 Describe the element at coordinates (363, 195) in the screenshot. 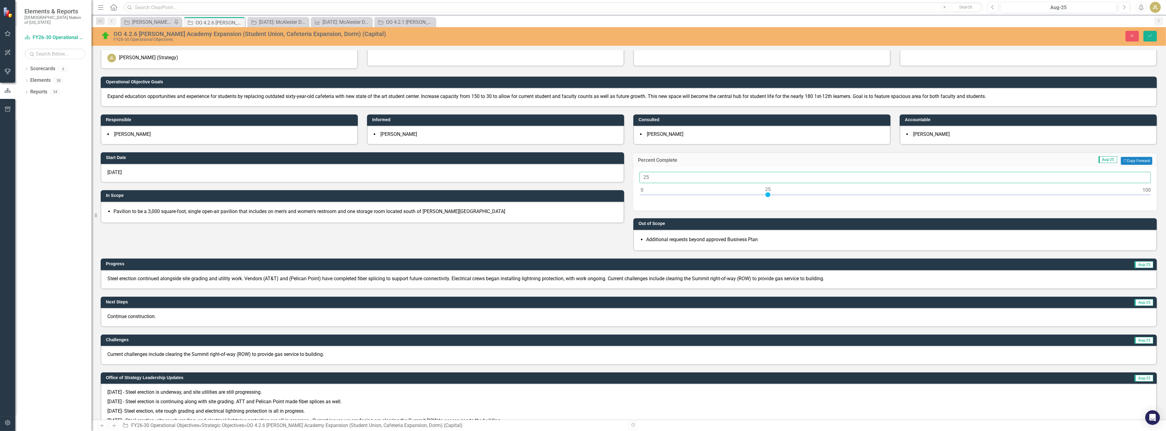

I see `h3: In Scope` at that location.